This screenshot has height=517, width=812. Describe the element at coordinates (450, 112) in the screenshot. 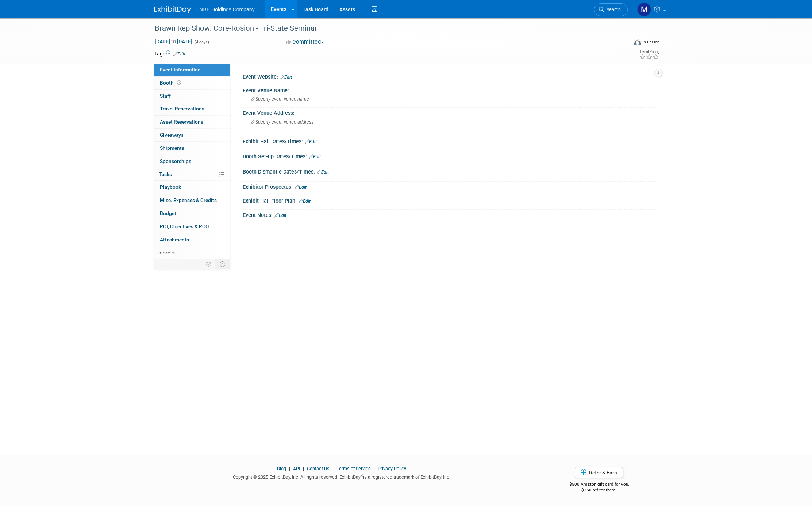

I see `div: Event Venue Address:` at that location.